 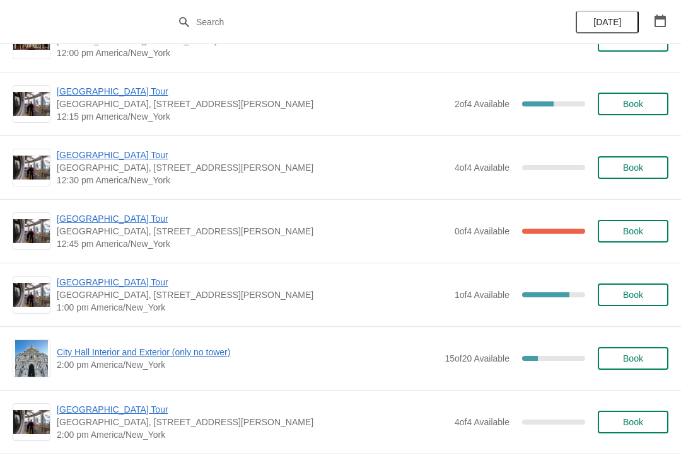 What do you see at coordinates (482, 104) in the screenshot?
I see `span: 2 of 4 Available` at bounding box center [482, 104].